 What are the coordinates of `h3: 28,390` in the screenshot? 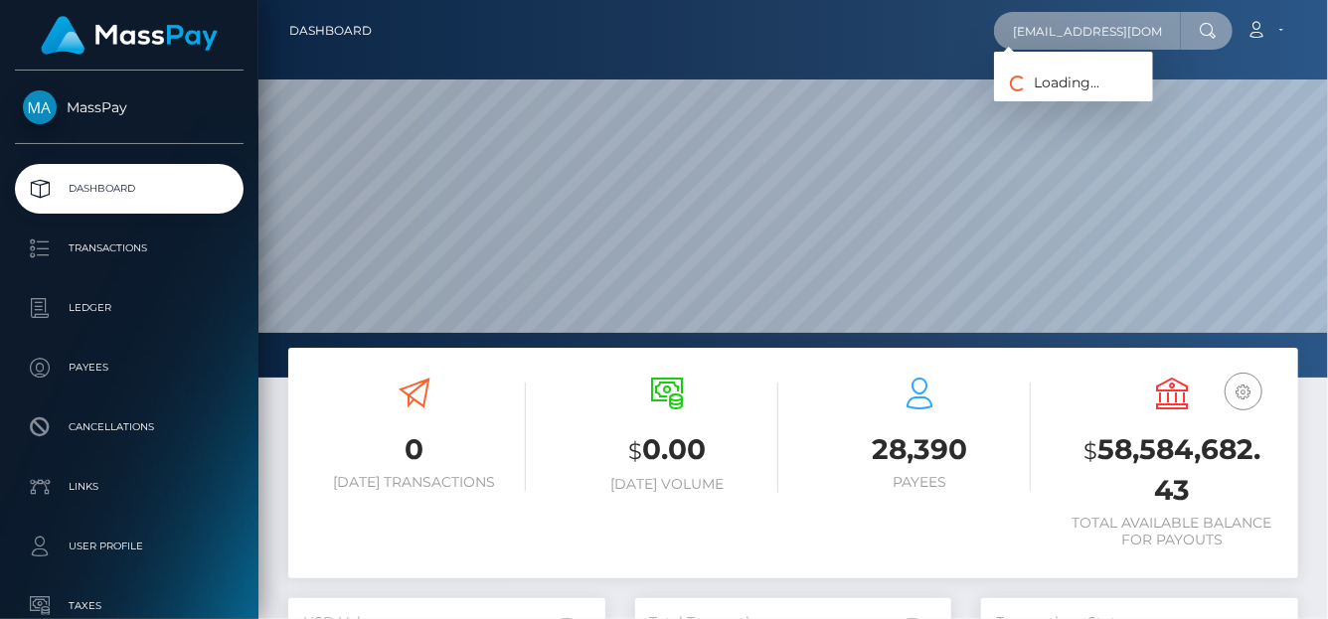 It's located at (920, 449).